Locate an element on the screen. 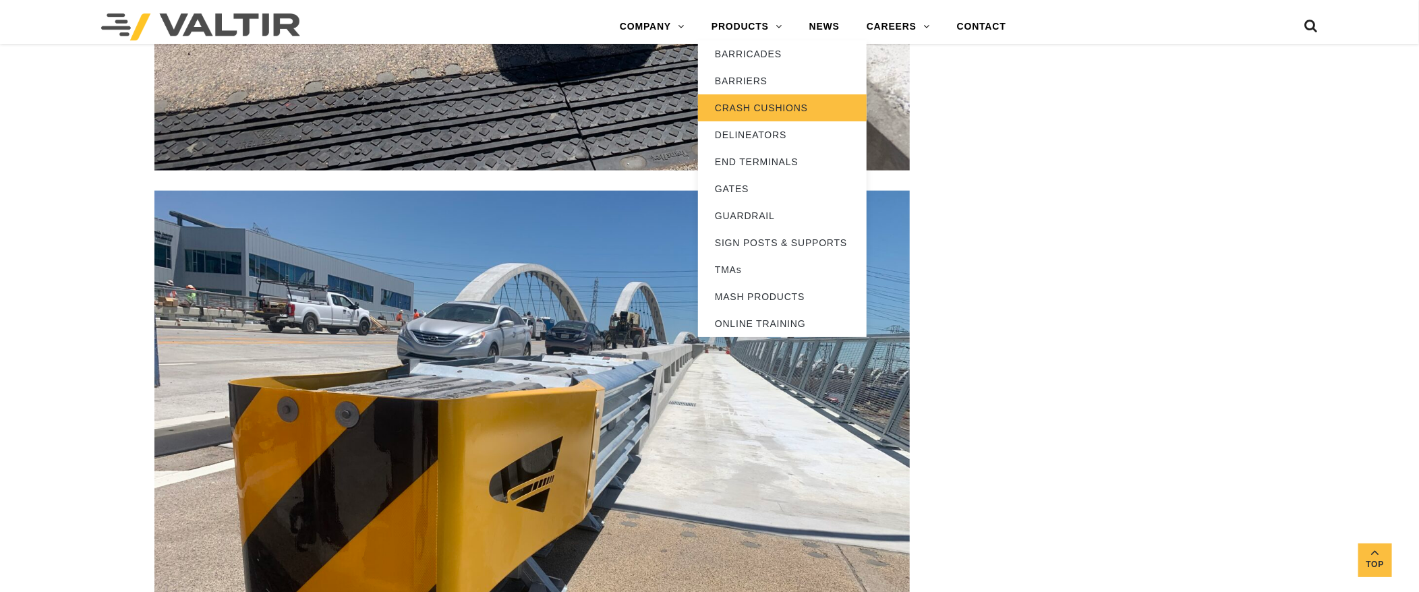  a: ONLINE TRAINING is located at coordinates (782, 324).